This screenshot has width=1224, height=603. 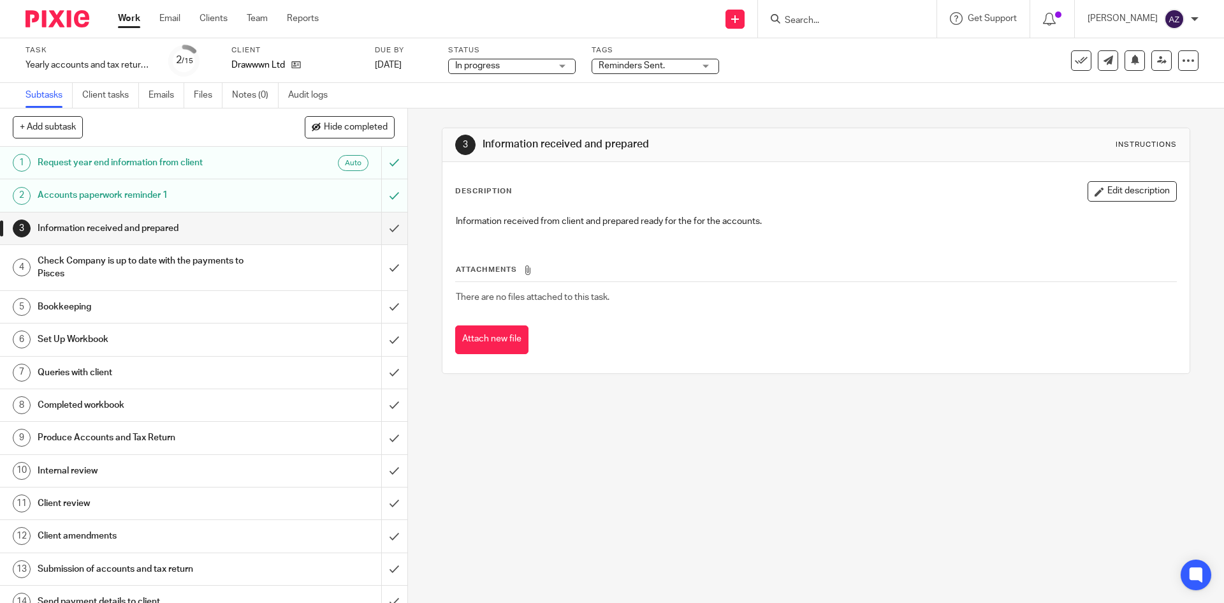 What do you see at coordinates (170, 18) in the screenshot?
I see `a: Email` at bounding box center [170, 18].